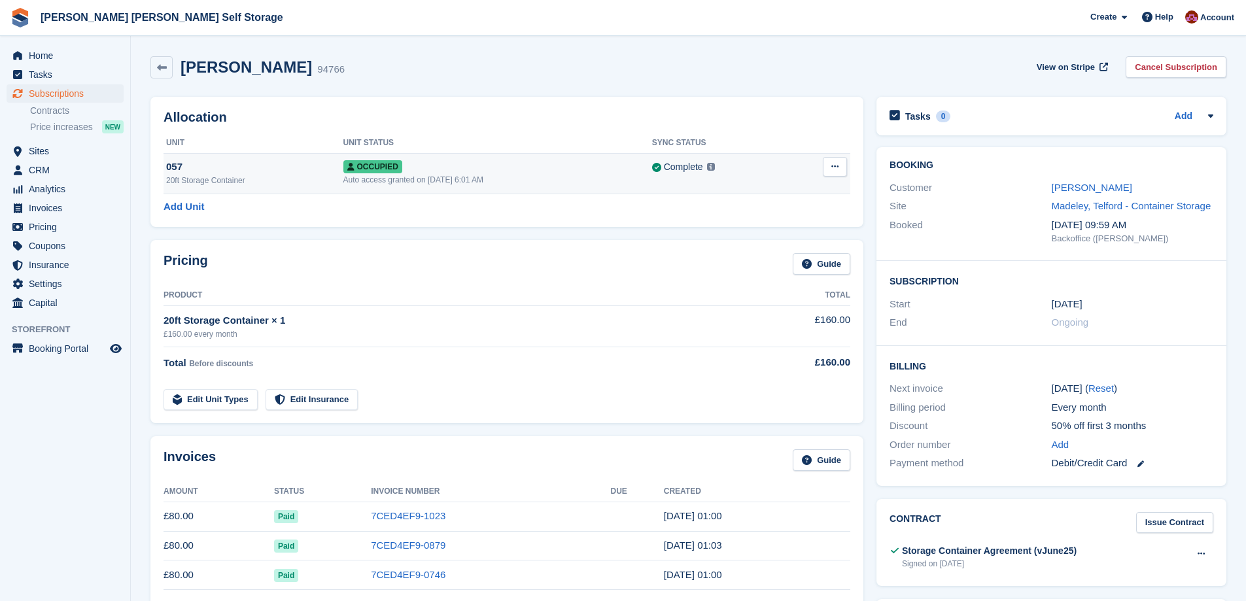 This screenshot has width=1246, height=601. I want to click on div: 0, so click(943, 116).